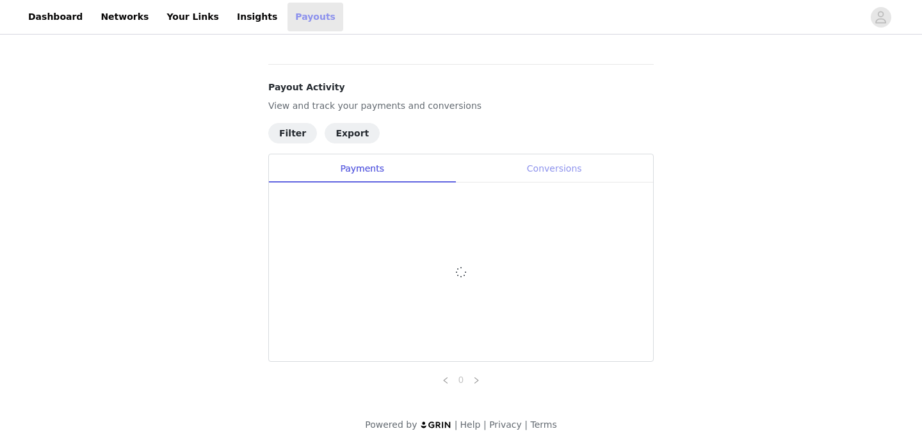 This screenshot has height=447, width=922. What do you see at coordinates (436, 424) in the screenshot?
I see `img: logo` at bounding box center [436, 424].